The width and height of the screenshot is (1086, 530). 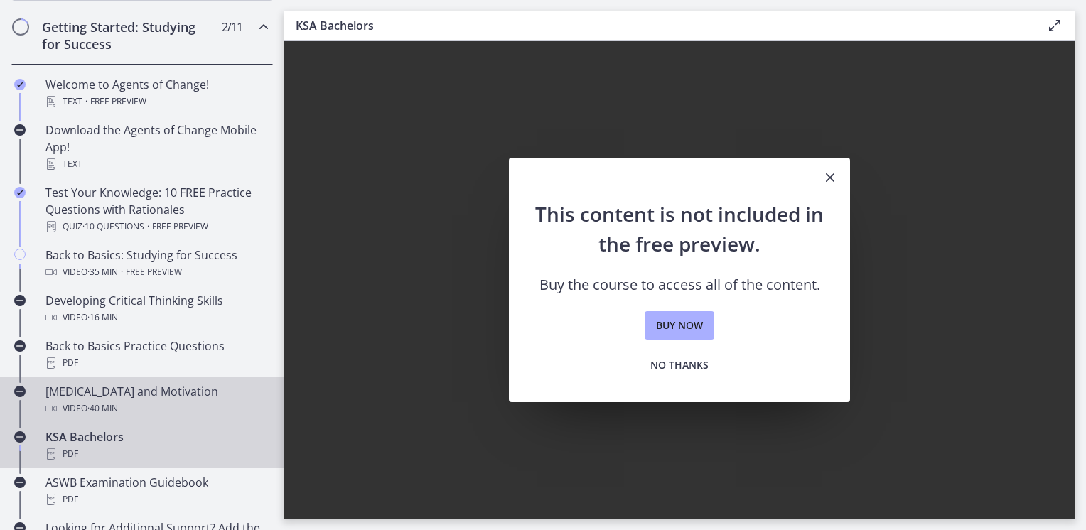 I want to click on div: Welcome to Agents of Change!, so click(x=156, y=93).